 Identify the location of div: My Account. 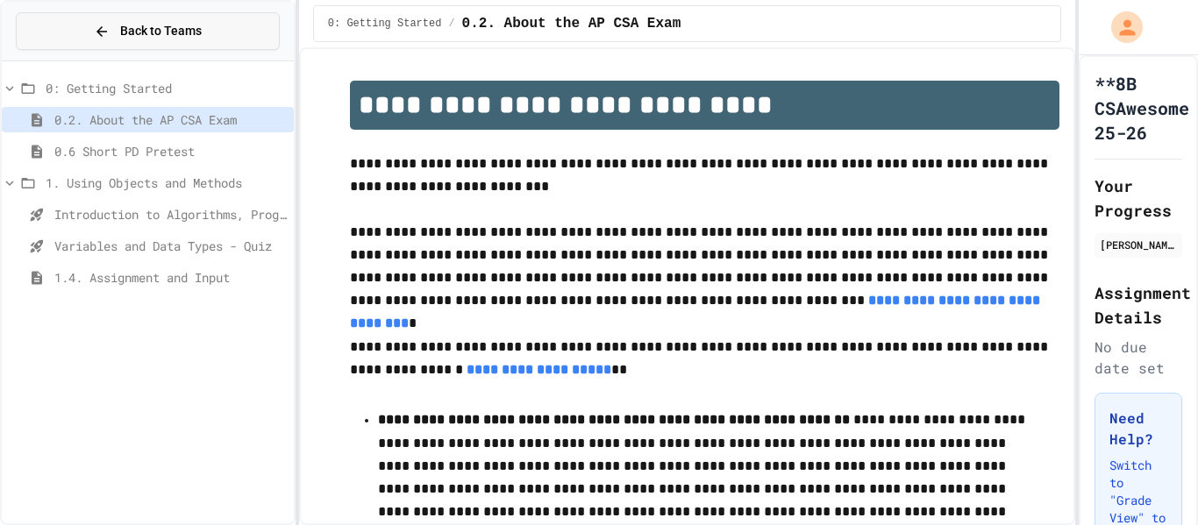
(1120, 27).